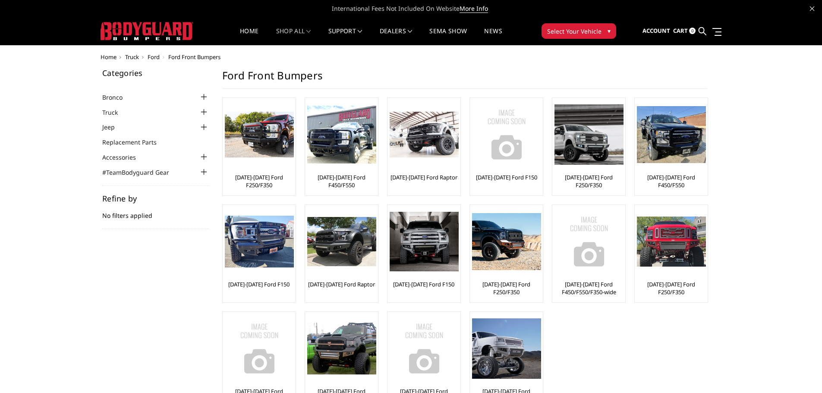 This screenshot has width=822, height=393. I want to click on span: Home, so click(108, 57).